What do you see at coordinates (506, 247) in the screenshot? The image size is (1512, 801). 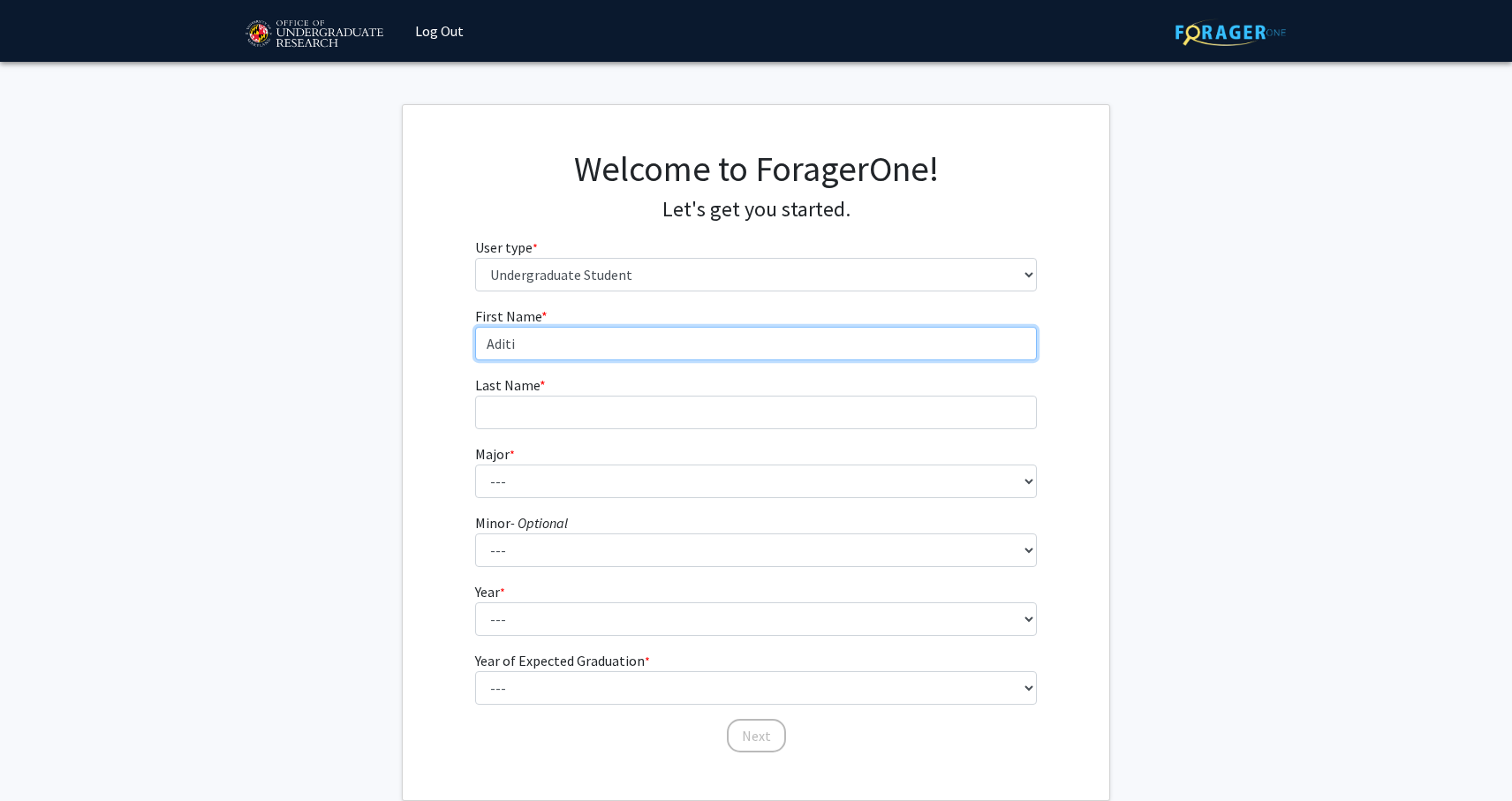 I see `label: User type` at bounding box center [506, 247].